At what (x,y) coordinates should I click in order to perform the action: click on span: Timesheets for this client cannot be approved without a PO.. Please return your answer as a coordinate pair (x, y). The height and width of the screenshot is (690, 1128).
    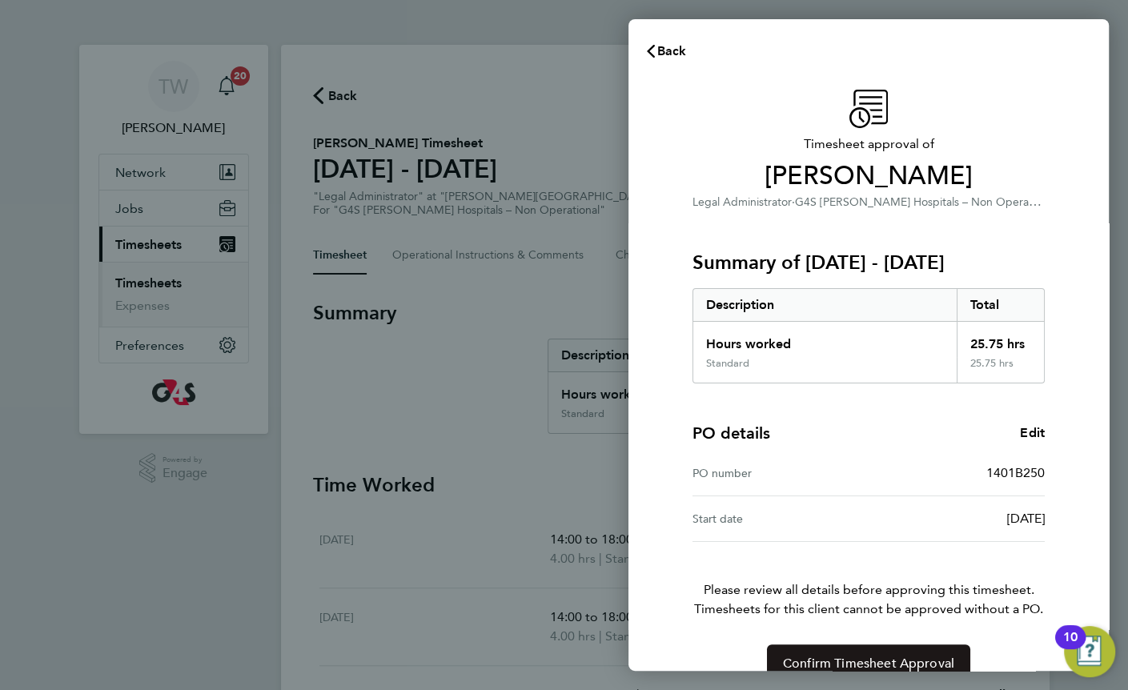
    Looking at the image, I should click on (869, 609).